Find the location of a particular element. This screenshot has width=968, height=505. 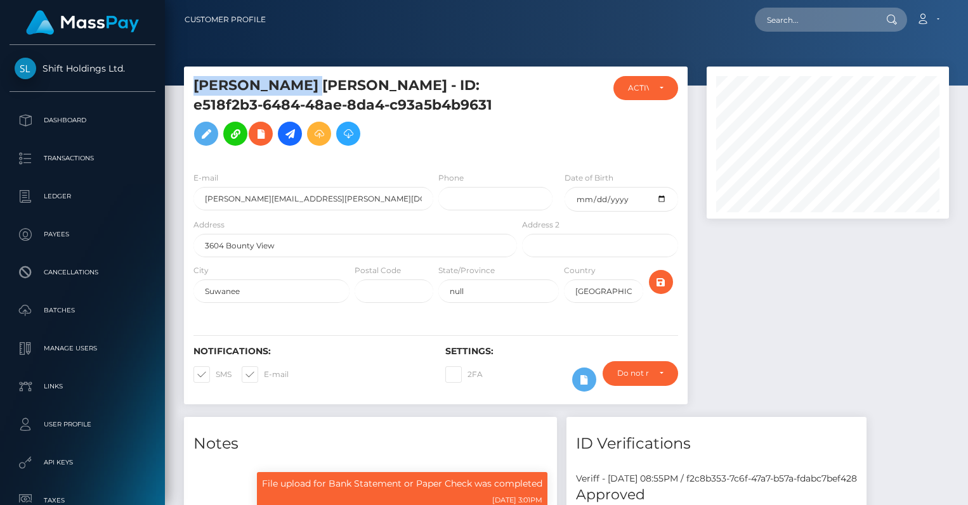

label: Country is located at coordinates (580, 271).